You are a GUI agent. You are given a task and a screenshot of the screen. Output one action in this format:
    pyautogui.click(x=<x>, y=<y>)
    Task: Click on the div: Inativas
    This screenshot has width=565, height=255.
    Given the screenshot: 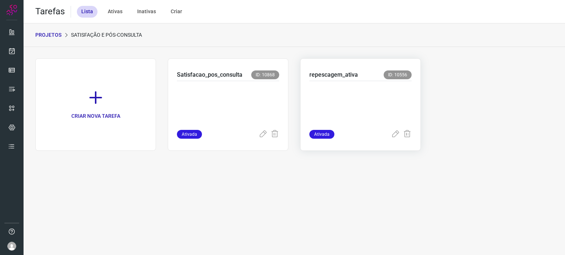 What is the action you would take?
    pyautogui.click(x=146, y=12)
    